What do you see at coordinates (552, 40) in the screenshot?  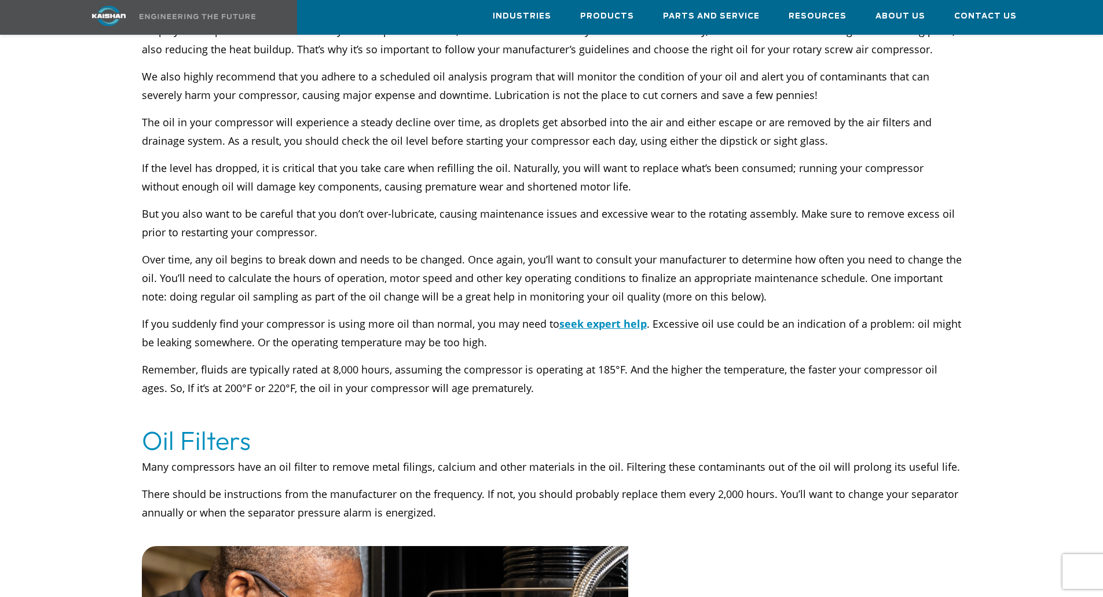 I see `p: Oil plays an important role in the life of your compressor. In fact, we call it the lifeblood of ...` at bounding box center [552, 40].